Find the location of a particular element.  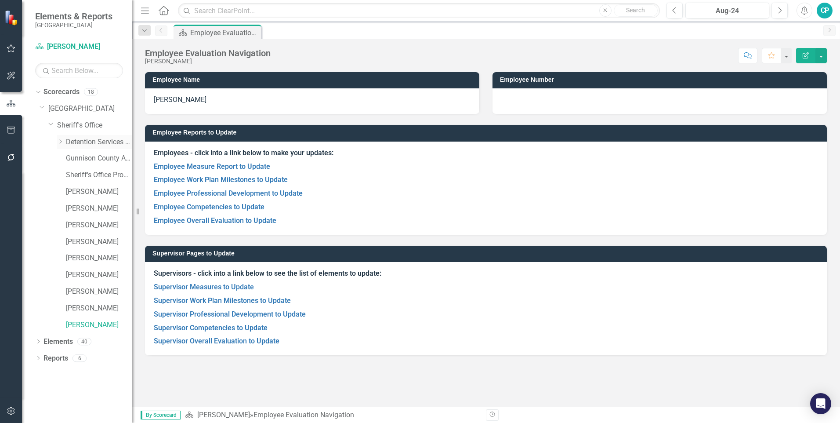

div: 40 is located at coordinates (84, 341).